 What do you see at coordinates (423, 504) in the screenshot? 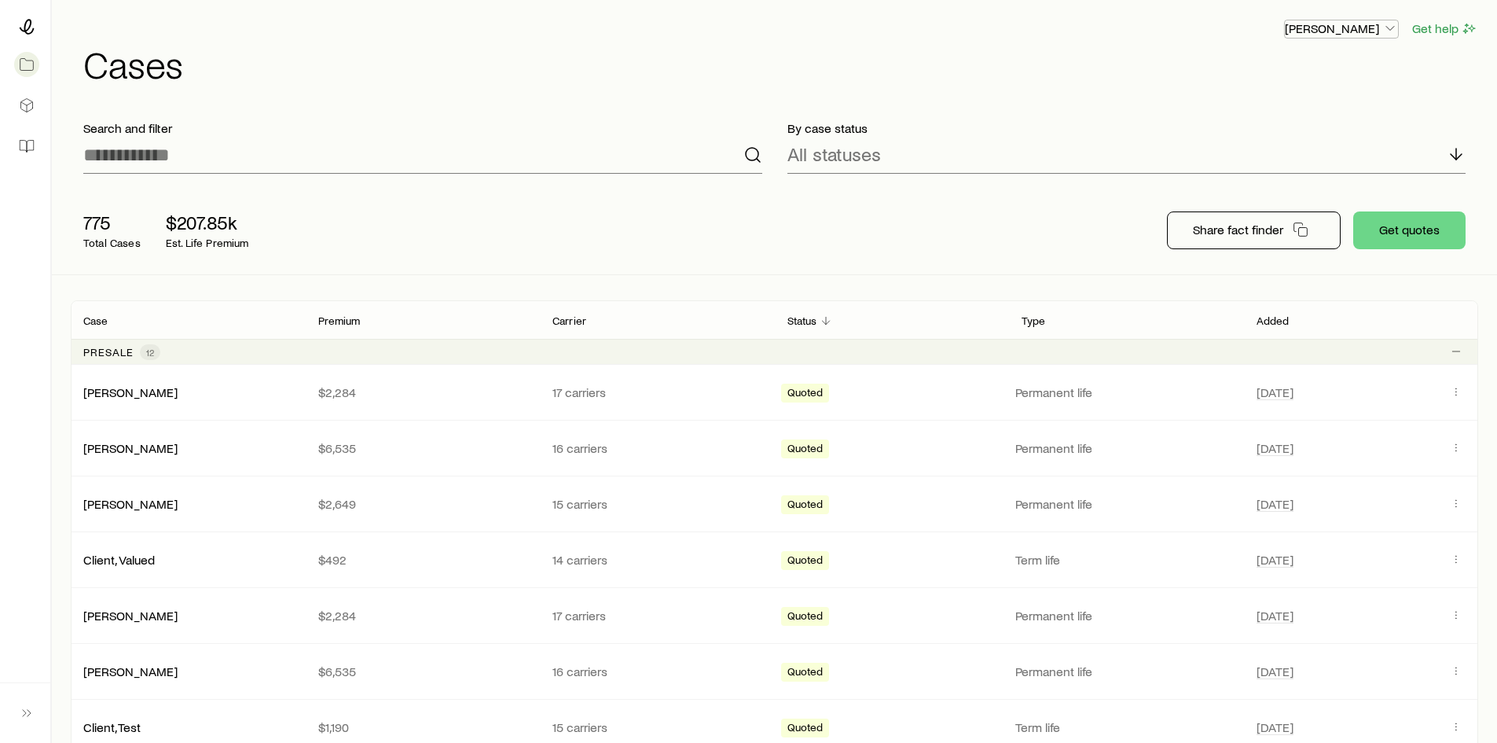
I see `p: $2,649` at bounding box center [423, 504].